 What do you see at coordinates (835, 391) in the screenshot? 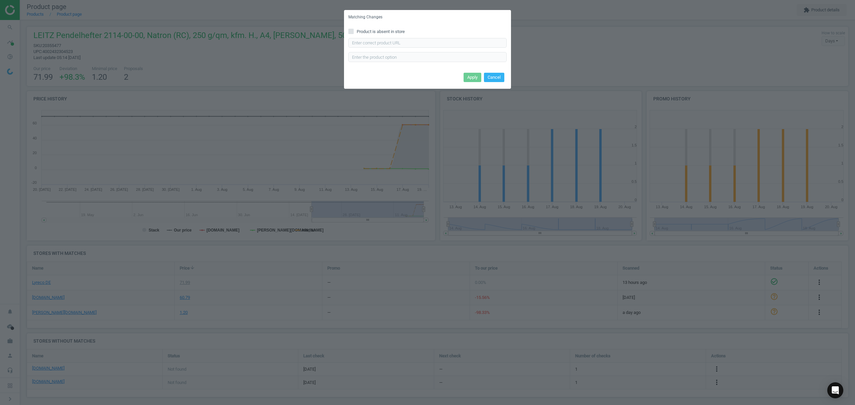
I see `div: Open Intercom Messenger` at bounding box center [835, 391].